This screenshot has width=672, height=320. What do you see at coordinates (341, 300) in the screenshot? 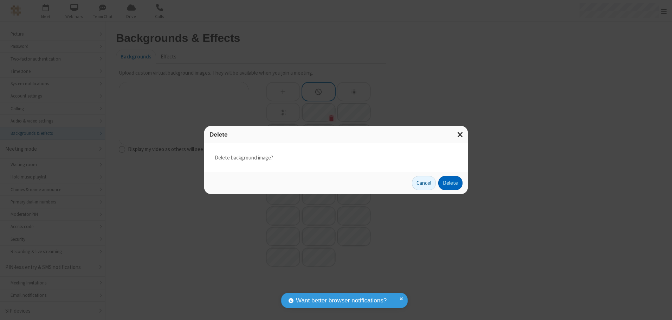
I see `span: Want better browser notifications?` at bounding box center [341, 300].